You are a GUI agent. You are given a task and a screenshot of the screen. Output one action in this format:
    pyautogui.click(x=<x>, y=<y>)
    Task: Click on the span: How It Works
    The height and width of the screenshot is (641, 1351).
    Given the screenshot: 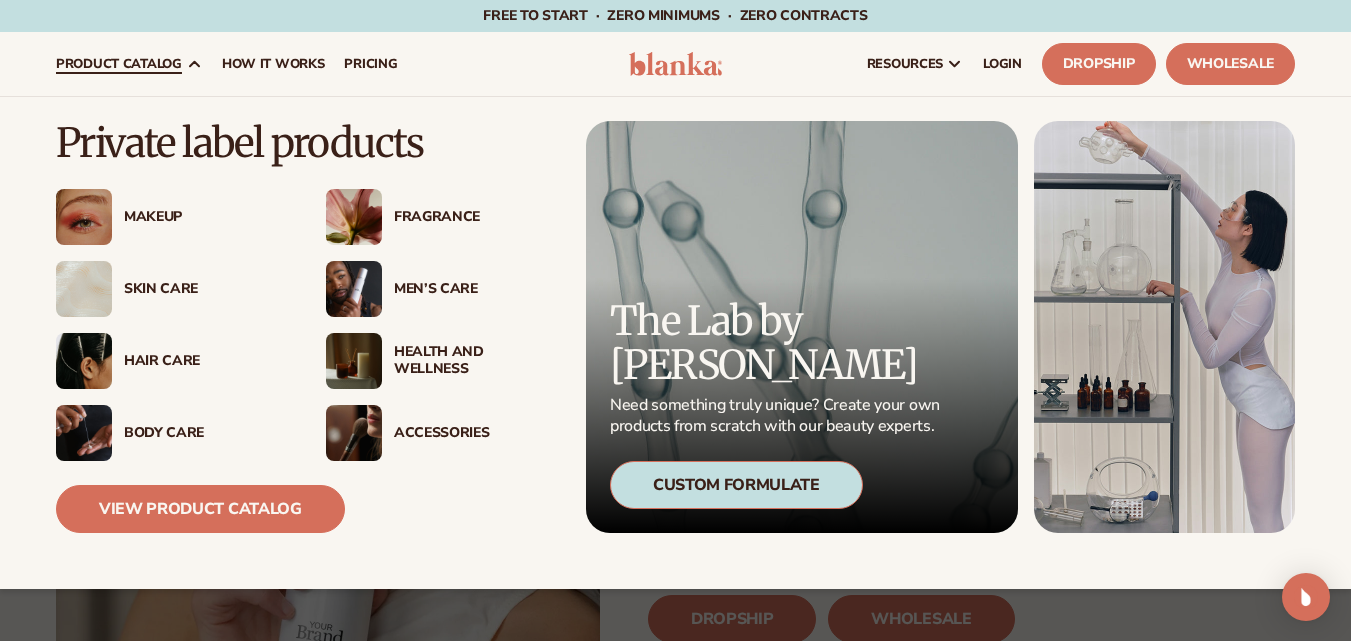 What is the action you would take?
    pyautogui.click(x=273, y=64)
    